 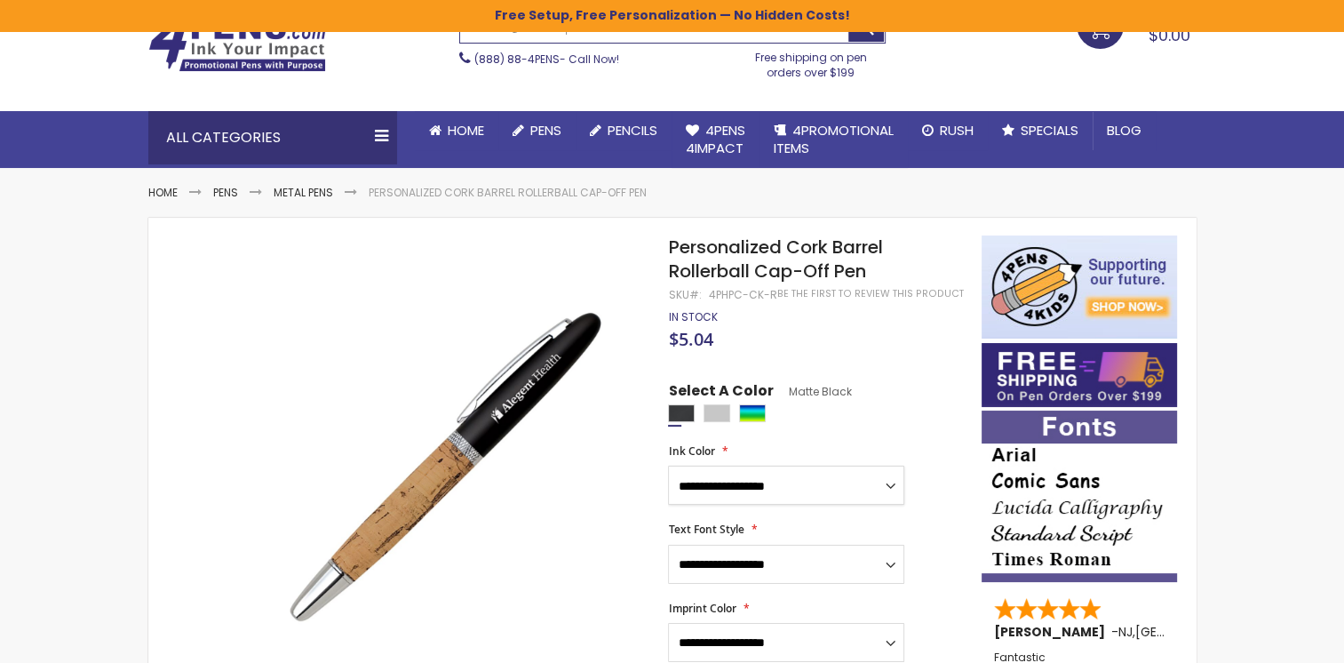 I want to click on div: Free shipping on pen orders over $199, so click(x=811, y=61).